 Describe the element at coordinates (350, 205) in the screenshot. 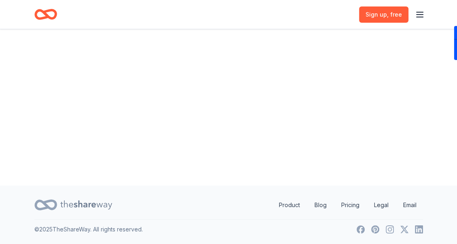

I see `a: Pricing` at that location.